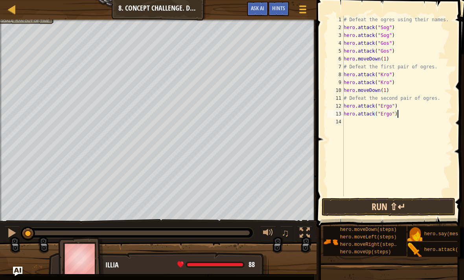 This screenshot has height=280, width=464. I want to click on button: Toggle fullscreen, so click(304, 234).